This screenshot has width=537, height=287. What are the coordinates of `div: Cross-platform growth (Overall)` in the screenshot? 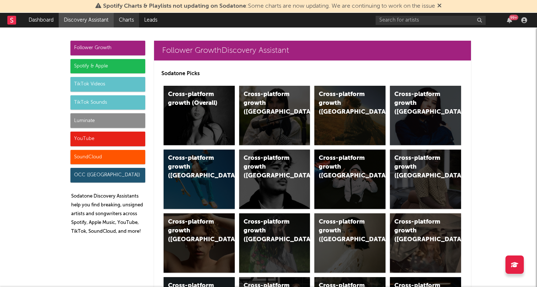 It's located at (193, 99).